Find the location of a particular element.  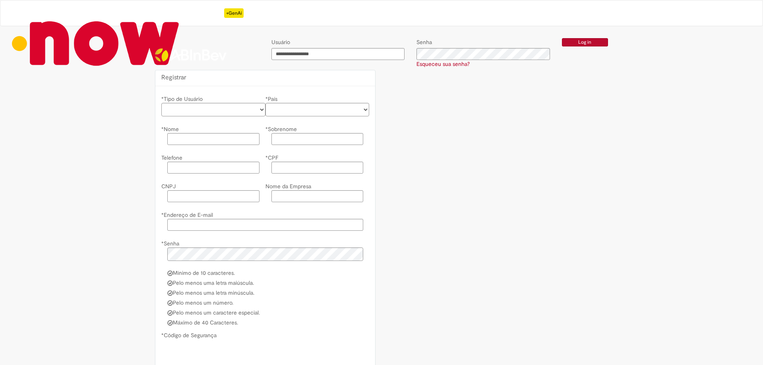

img: ServiceNow is located at coordinates (96, 43).